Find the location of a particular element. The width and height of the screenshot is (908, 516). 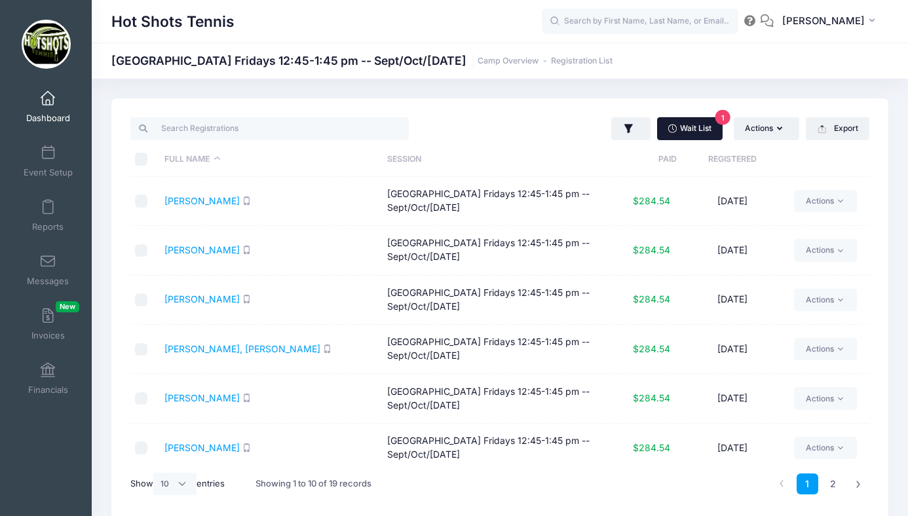

a: Reports is located at coordinates (48, 216).